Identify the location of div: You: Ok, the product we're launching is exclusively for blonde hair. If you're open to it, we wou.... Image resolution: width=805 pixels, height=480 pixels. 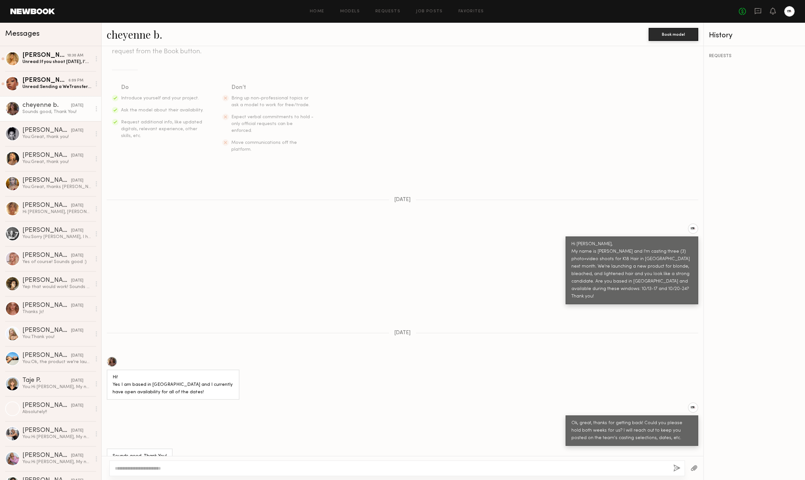
(57, 361).